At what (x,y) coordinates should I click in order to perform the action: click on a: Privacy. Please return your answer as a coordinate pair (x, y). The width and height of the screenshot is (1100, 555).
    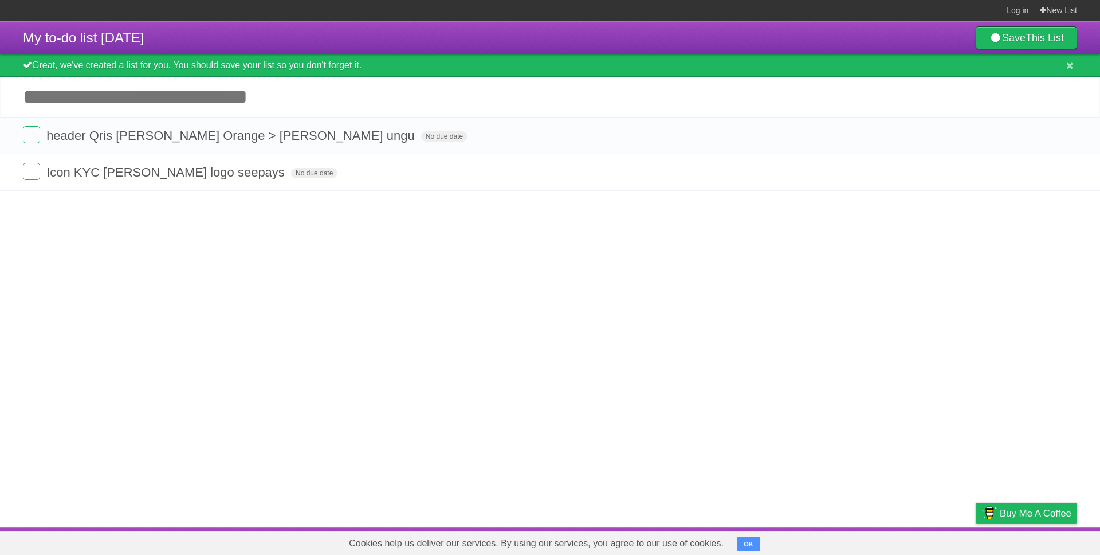
    Looking at the image, I should click on (976, 541).